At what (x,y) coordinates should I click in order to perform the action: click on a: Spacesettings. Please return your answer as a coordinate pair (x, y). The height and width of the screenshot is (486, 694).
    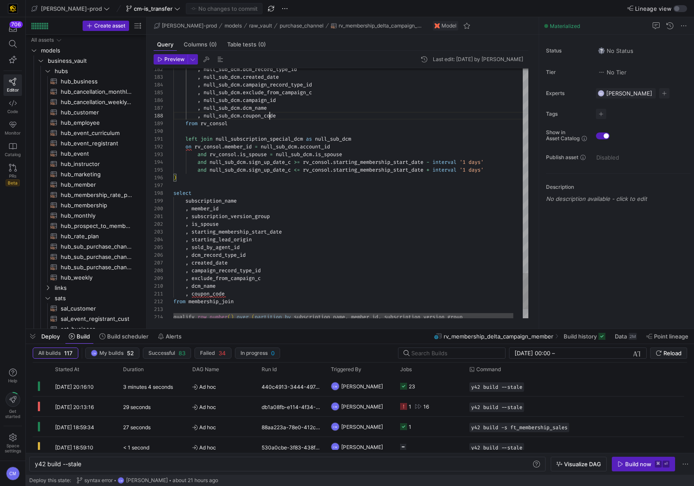
    Looking at the image, I should click on (12, 444).